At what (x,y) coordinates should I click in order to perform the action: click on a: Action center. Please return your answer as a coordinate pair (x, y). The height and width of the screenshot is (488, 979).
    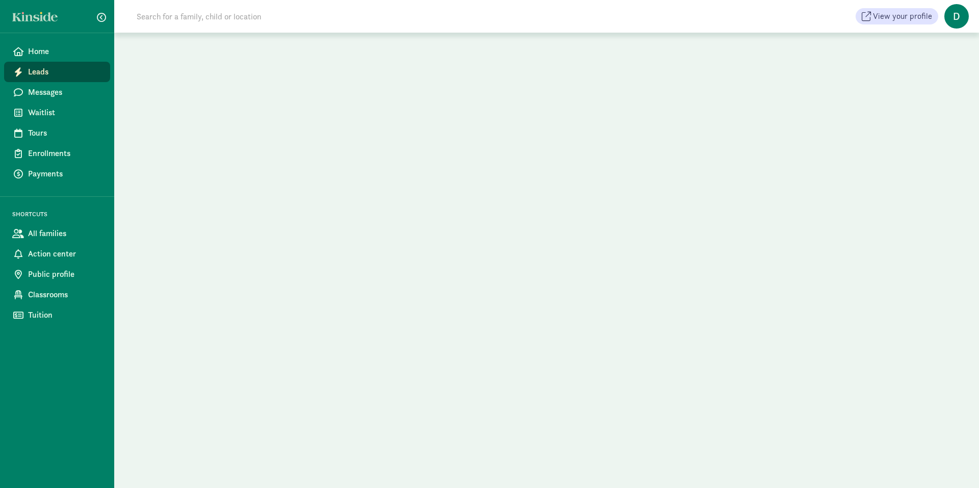
    Looking at the image, I should click on (57, 254).